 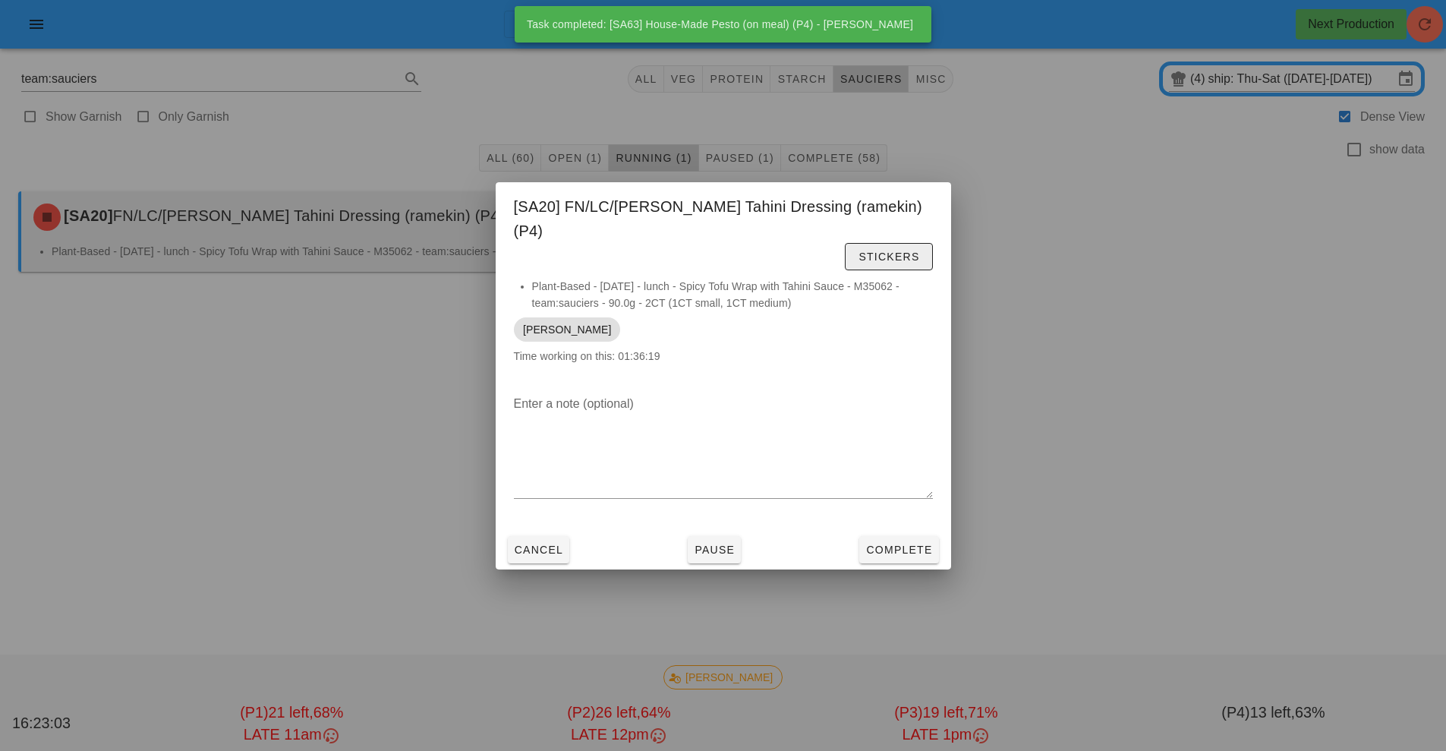 I want to click on span: Cancel, so click(x=539, y=550).